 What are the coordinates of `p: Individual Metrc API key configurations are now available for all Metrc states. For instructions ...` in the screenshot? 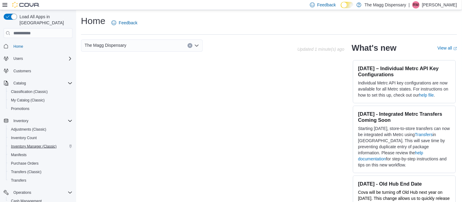 It's located at (404, 89).